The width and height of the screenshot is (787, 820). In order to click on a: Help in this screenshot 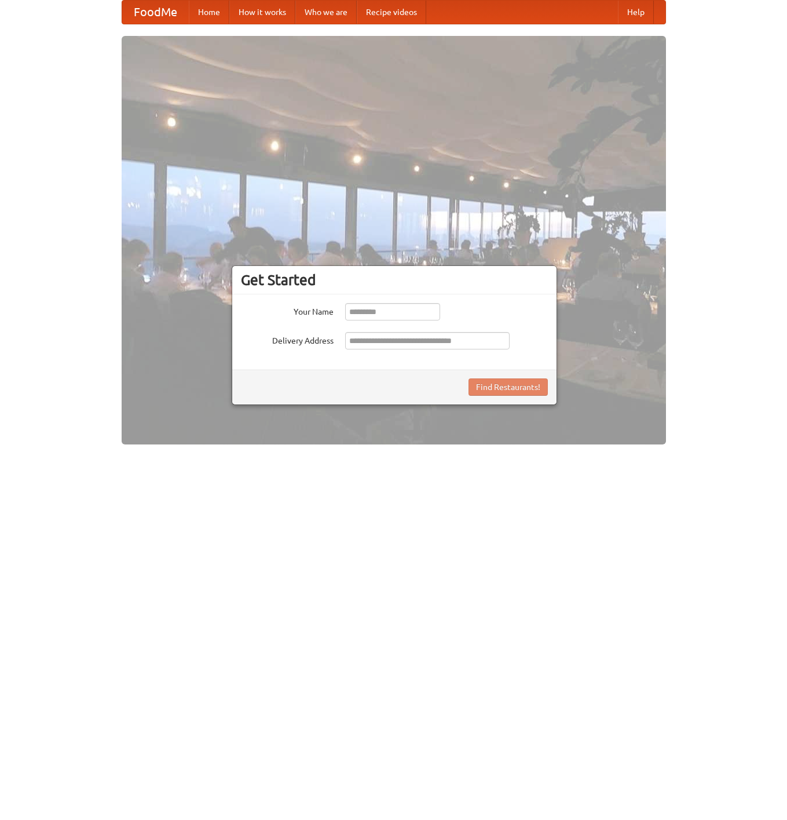, I will do `click(636, 12)`.